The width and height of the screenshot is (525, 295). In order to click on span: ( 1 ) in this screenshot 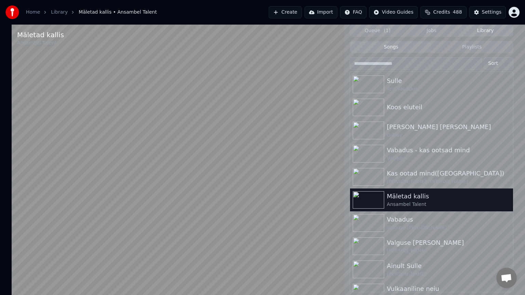, I will do `click(387, 31)`.